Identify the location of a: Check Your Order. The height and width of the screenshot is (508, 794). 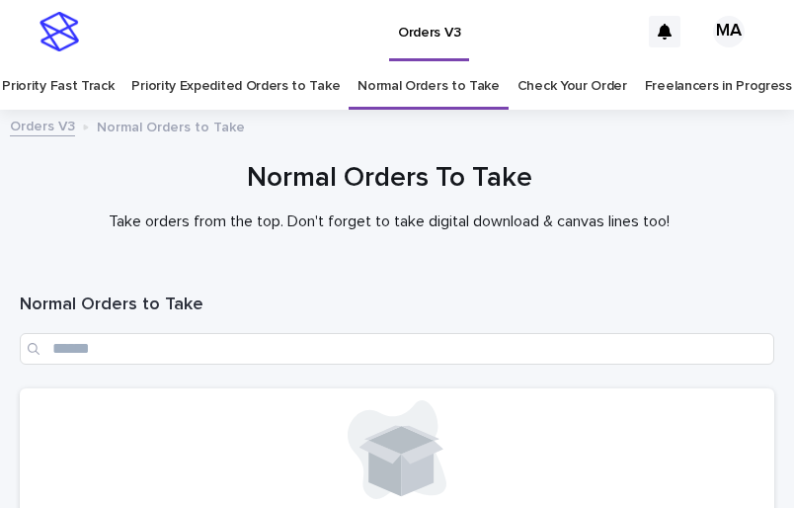
(572, 86).